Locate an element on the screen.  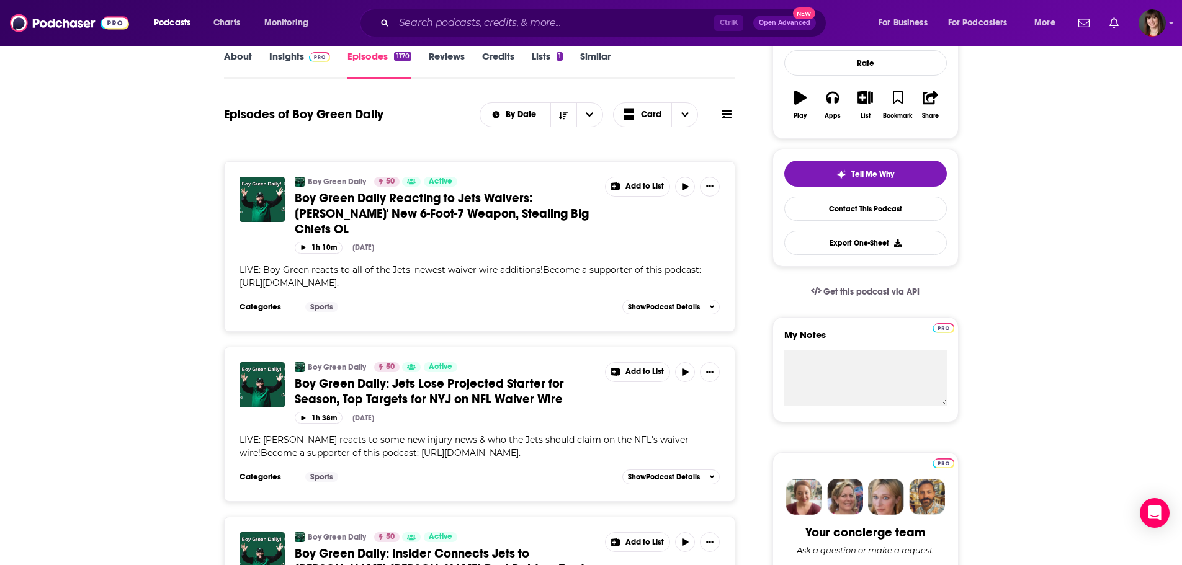
span: Boy Green Daily: Jets Lose Projected Starter for Season, Top Targets for NYJ on NFL Waiver Wire is located at coordinates (429, 392).